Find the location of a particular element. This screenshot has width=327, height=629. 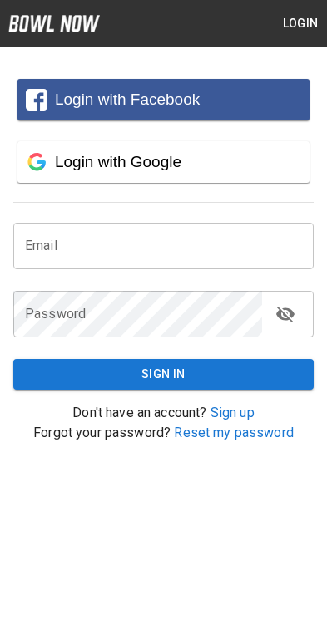

a: Reset my password is located at coordinates (234, 432).